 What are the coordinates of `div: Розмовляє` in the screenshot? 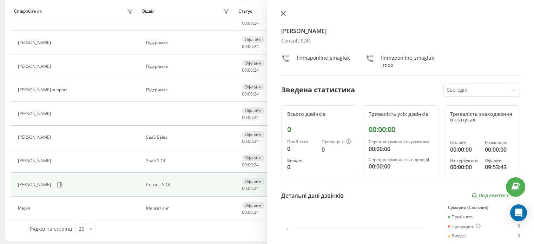 It's located at (499, 143).